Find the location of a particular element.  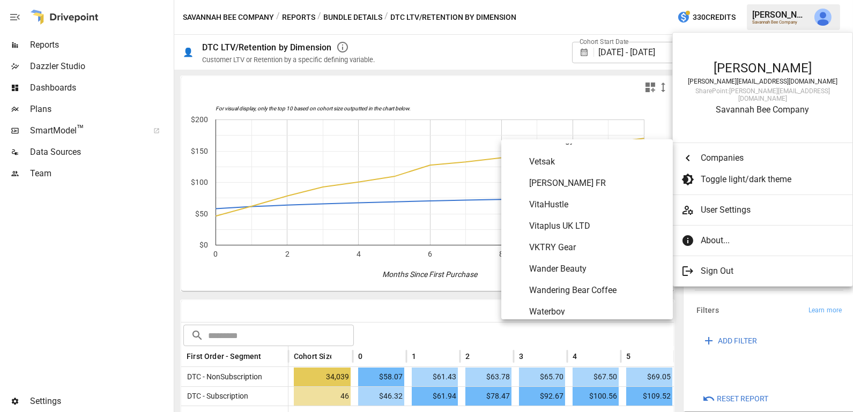

span: Vitaplus UK LTD is located at coordinates (597, 226).